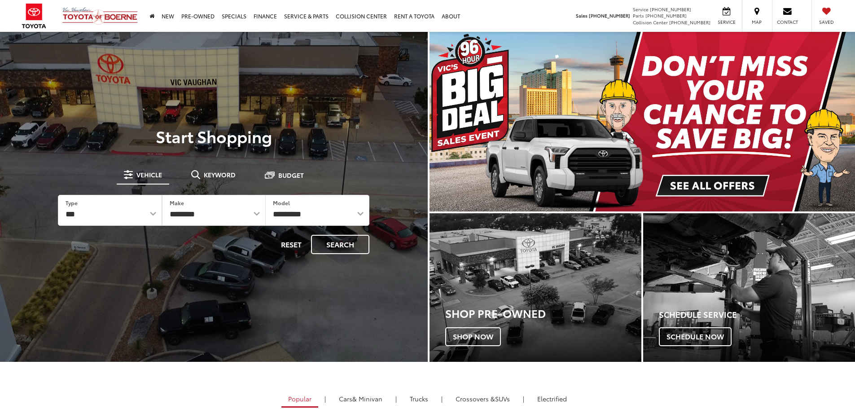  I want to click on span: Sales, so click(582, 15).